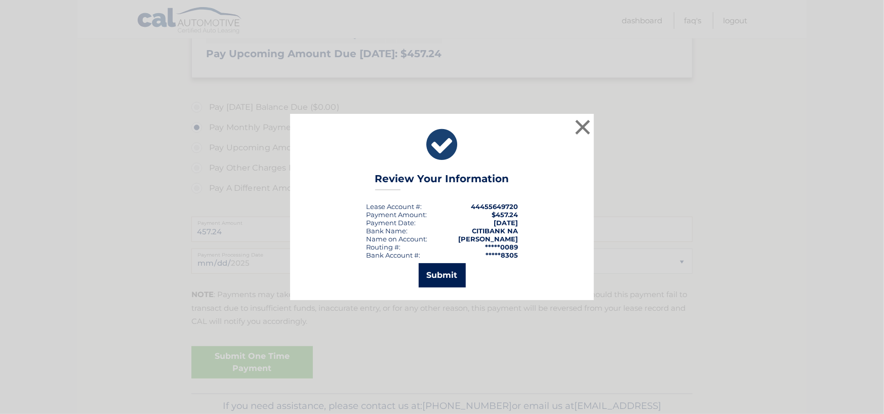 This screenshot has height=414, width=884. I want to click on span: Payment Date, so click(390, 223).